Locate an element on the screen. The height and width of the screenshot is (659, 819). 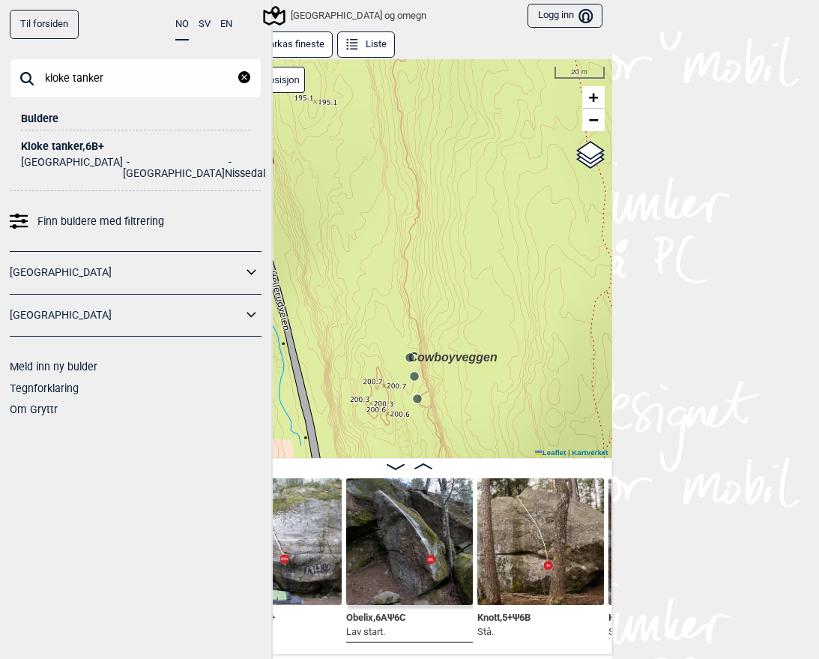
div: Buldere is located at coordinates (136, 114).